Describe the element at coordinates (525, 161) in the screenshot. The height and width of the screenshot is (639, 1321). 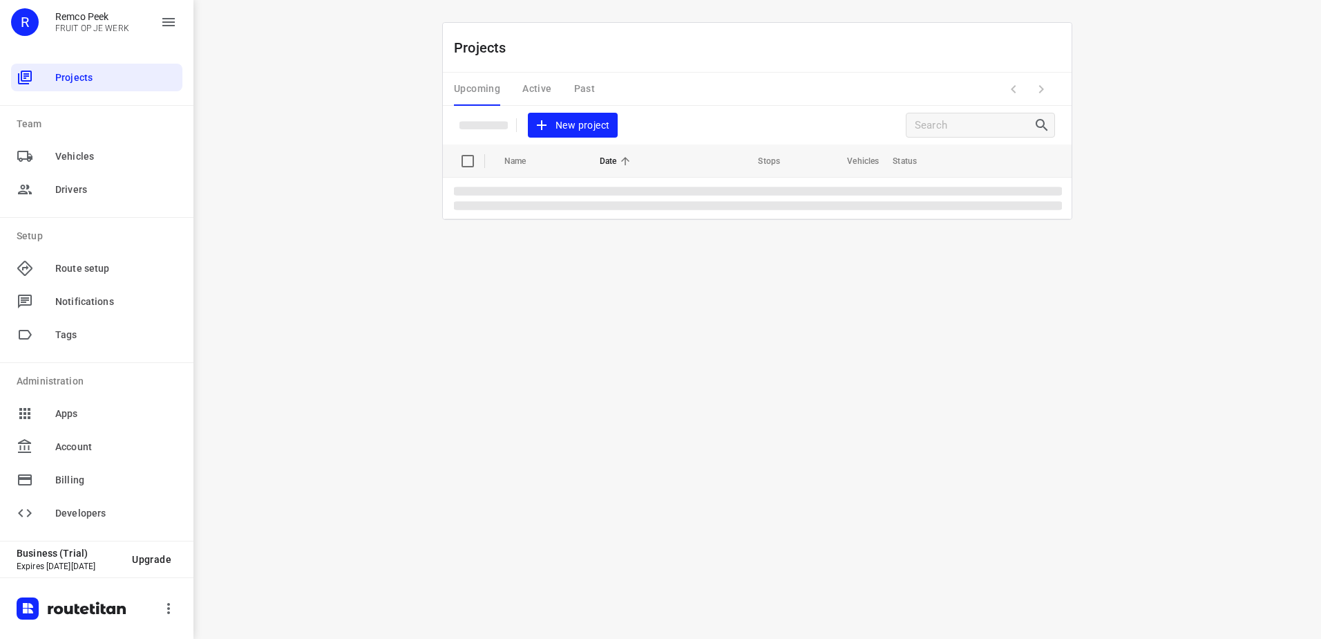
I see `span: Name` at that location.